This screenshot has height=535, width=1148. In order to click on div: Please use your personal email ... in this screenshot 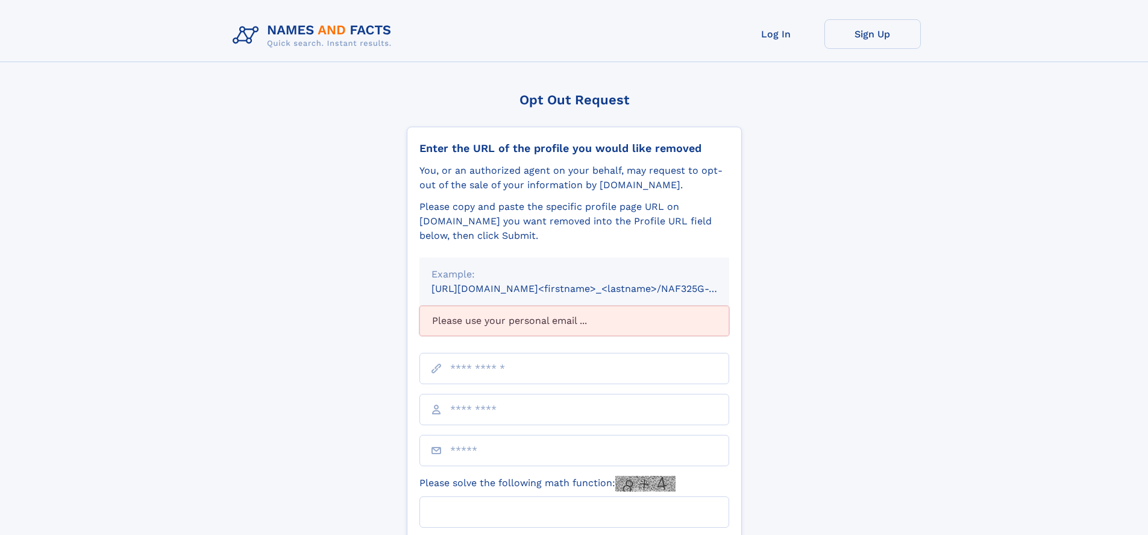, I will do `click(574, 321)`.